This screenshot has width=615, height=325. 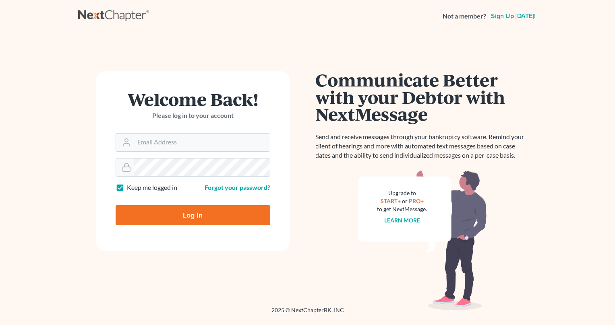 I want to click on h1: Welcome Back!, so click(x=193, y=99).